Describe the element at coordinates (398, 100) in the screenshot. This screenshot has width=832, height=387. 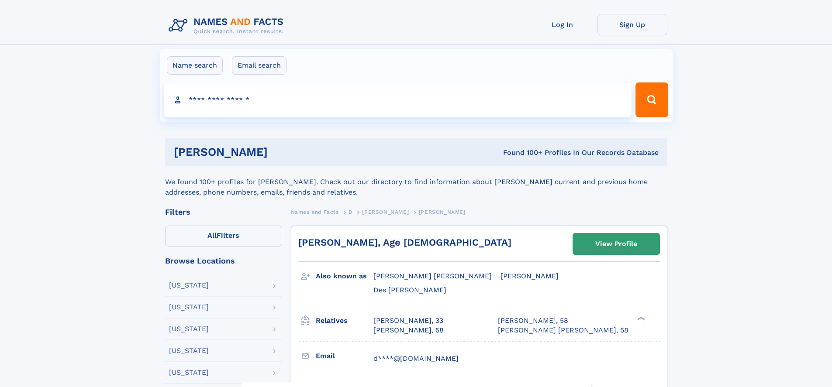
I see `input: search input` at that location.